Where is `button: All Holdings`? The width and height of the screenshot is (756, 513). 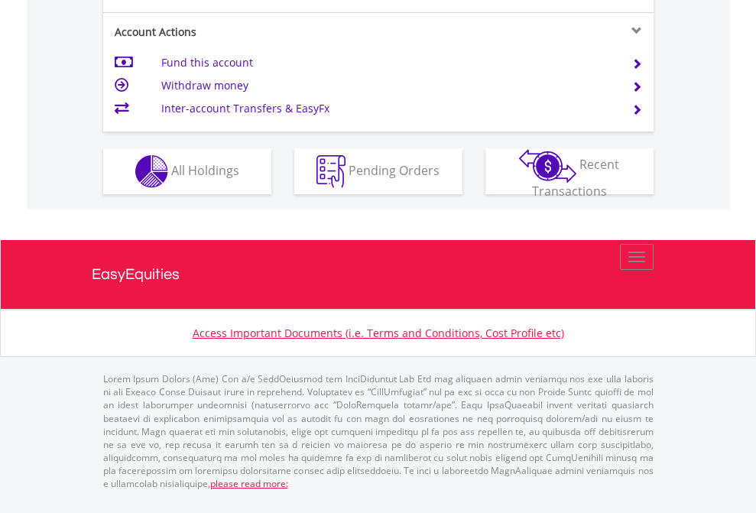 button: All Holdings is located at coordinates (187, 171).